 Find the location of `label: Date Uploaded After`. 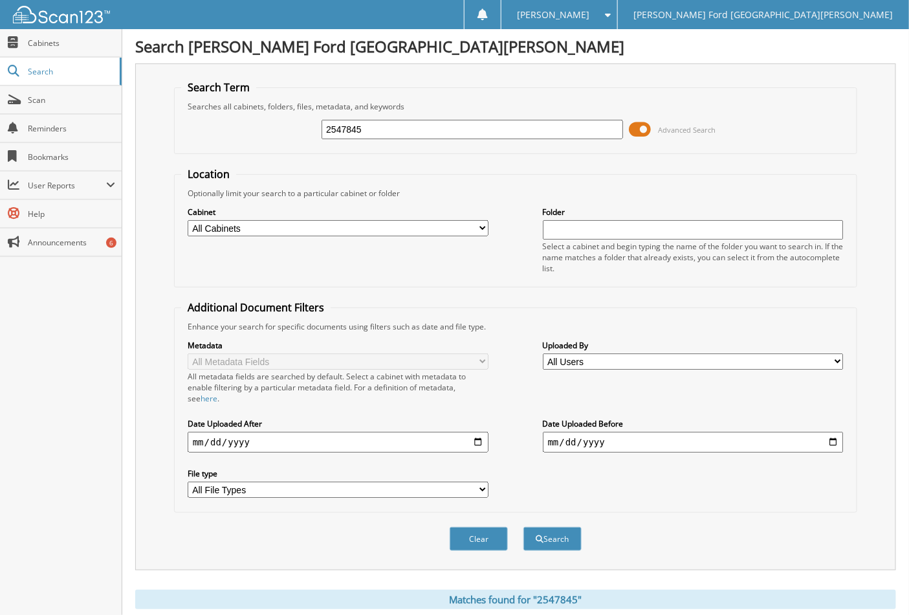

label: Date Uploaded After is located at coordinates (338, 423).